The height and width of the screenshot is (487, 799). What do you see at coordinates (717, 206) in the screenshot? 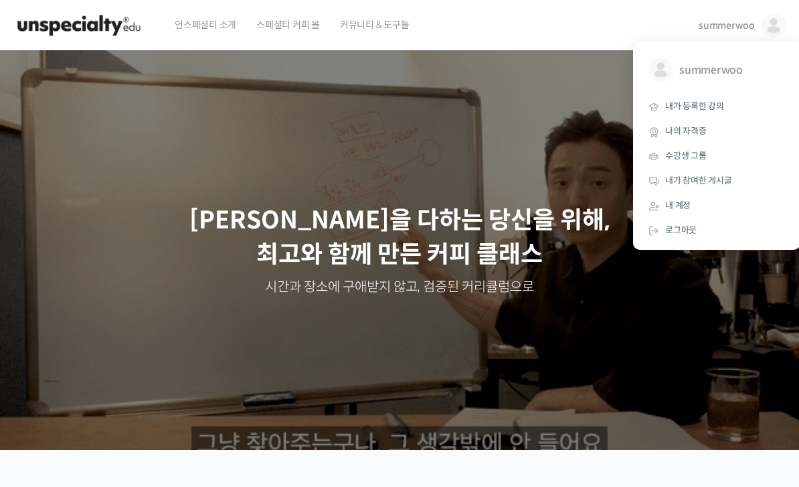
I see `a: 내 계정` at bounding box center [717, 206].